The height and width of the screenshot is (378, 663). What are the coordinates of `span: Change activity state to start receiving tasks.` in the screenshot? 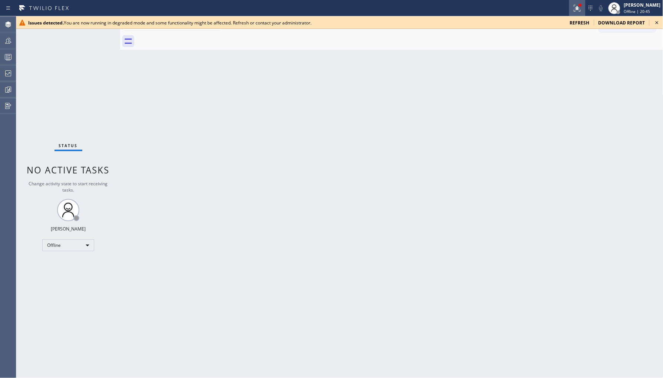 It's located at (68, 187).